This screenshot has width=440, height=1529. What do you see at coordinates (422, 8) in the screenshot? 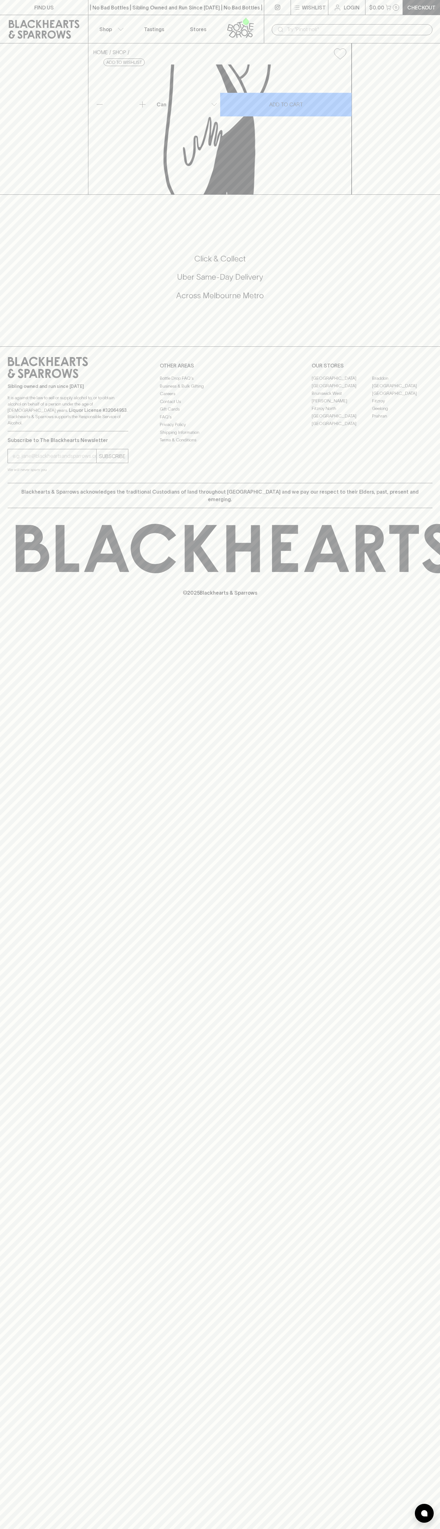
I see `p: Checkout` at bounding box center [422, 8].